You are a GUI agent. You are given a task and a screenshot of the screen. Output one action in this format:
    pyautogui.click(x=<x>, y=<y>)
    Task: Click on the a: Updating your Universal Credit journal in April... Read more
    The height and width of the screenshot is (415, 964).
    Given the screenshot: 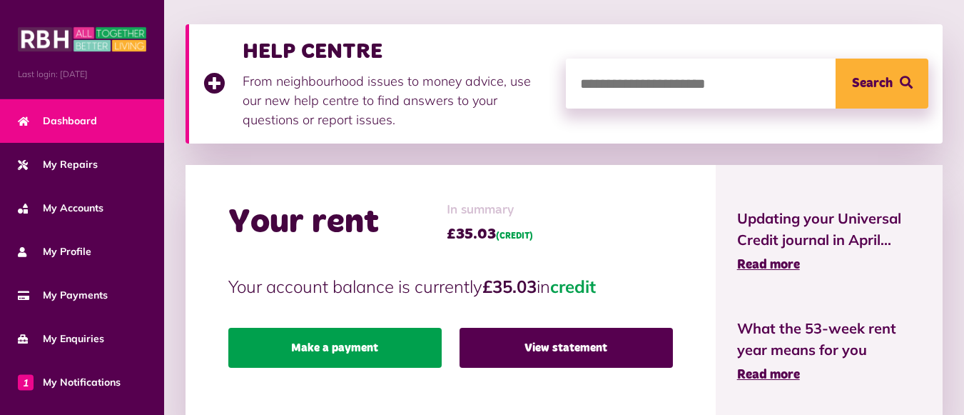 What is the action you would take?
    pyautogui.click(x=829, y=241)
    